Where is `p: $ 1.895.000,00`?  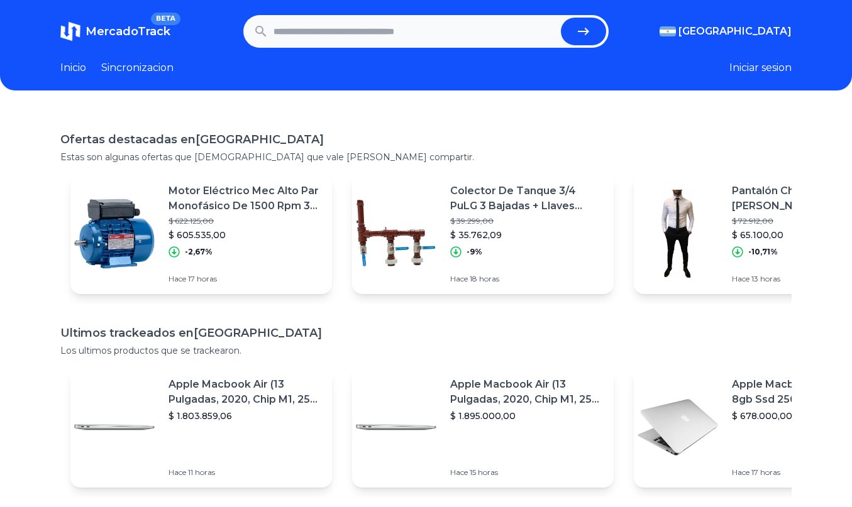
p: $ 1.895.000,00 is located at coordinates (527, 416).